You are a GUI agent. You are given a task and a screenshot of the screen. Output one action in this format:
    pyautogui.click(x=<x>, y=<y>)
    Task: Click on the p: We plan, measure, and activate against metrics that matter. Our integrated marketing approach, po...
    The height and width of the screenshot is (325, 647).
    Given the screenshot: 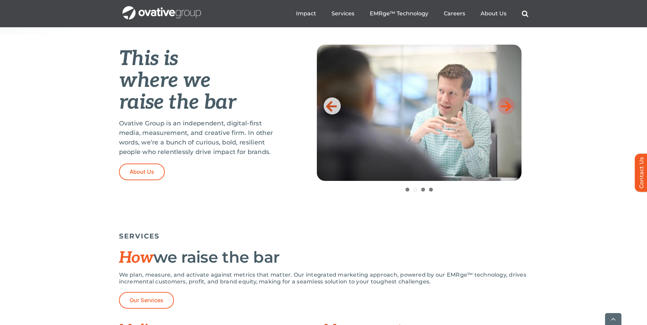 What is the action you would take?
    pyautogui.click(x=324, y=279)
    